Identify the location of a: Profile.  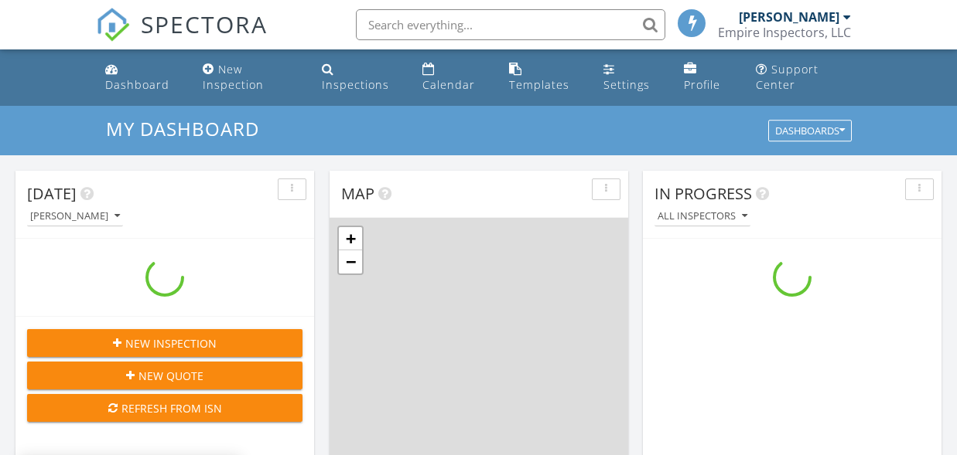
(708, 77).